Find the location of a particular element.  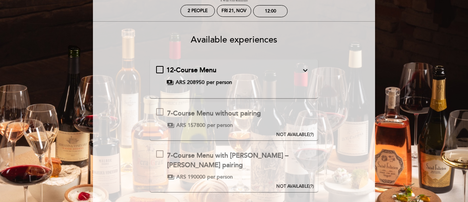

div: 7-Course Menu without pairing is located at coordinates (214, 114).